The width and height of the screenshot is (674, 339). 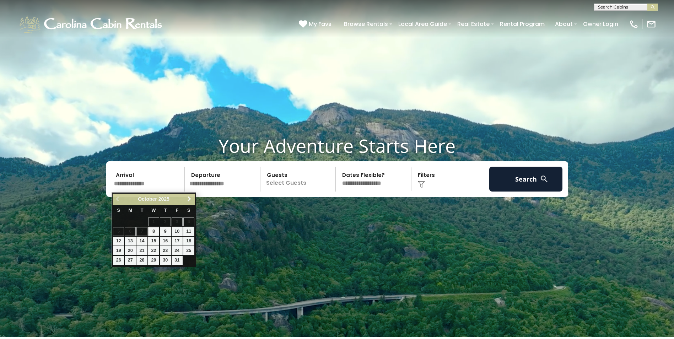 What do you see at coordinates (189, 199) in the screenshot?
I see `a: Next` at bounding box center [189, 199].